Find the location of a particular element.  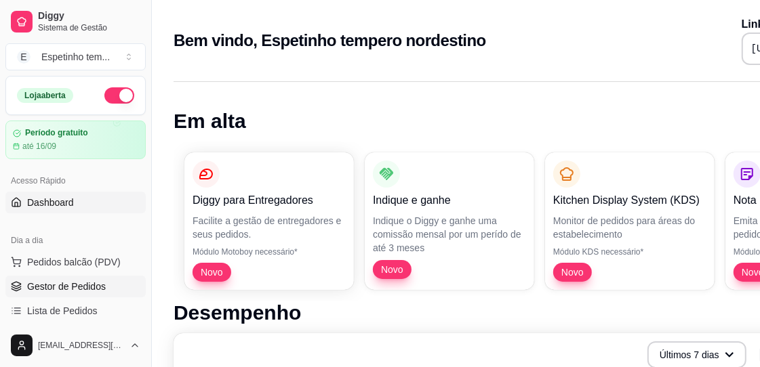

h2: Bem vindo, Espetinho tempero nordestino is located at coordinates (329, 41).